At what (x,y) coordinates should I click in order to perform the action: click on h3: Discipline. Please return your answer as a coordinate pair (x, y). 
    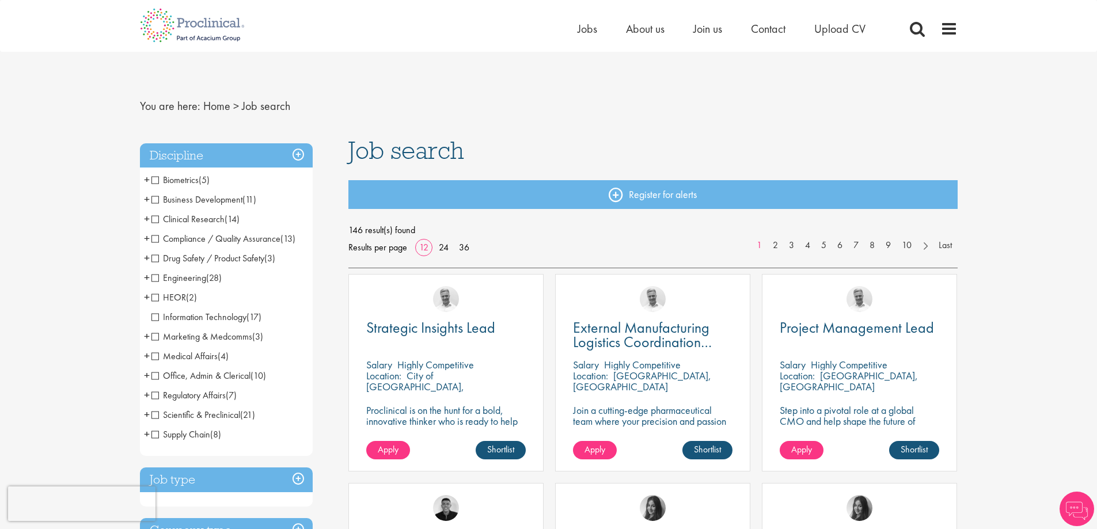
    Looking at the image, I should click on (226, 155).